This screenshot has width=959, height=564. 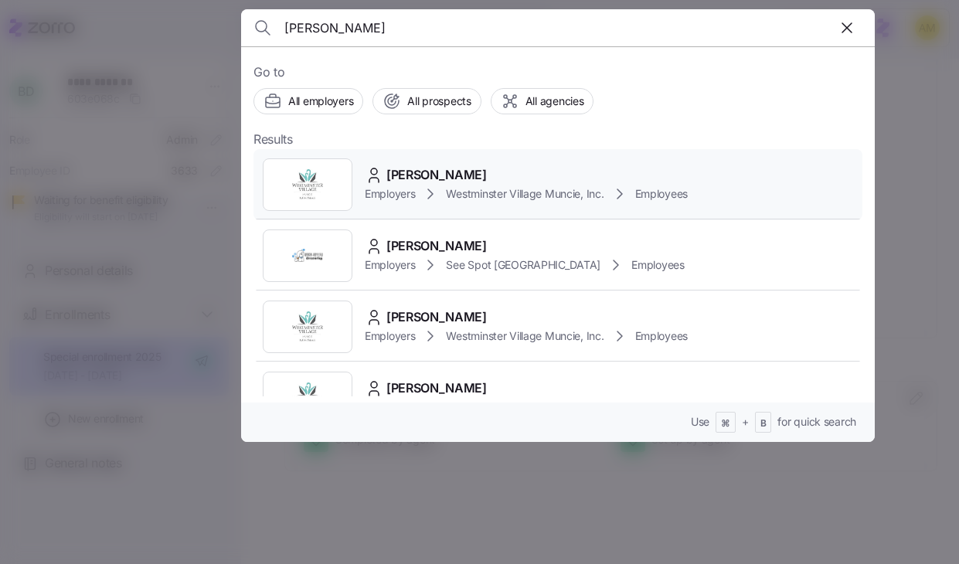 What do you see at coordinates (321, 101) in the screenshot?
I see `span: All employers` at bounding box center [321, 101].